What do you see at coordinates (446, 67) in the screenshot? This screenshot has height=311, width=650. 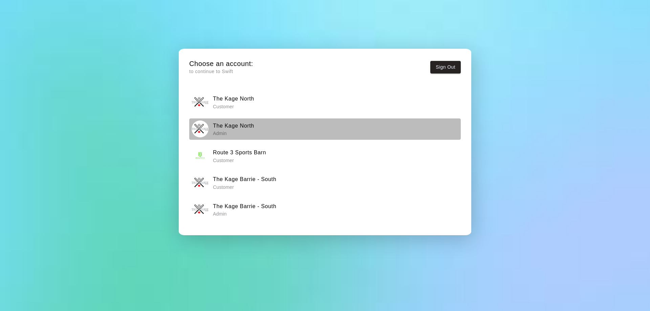 I see `button: Sign Out` at bounding box center [446, 67].